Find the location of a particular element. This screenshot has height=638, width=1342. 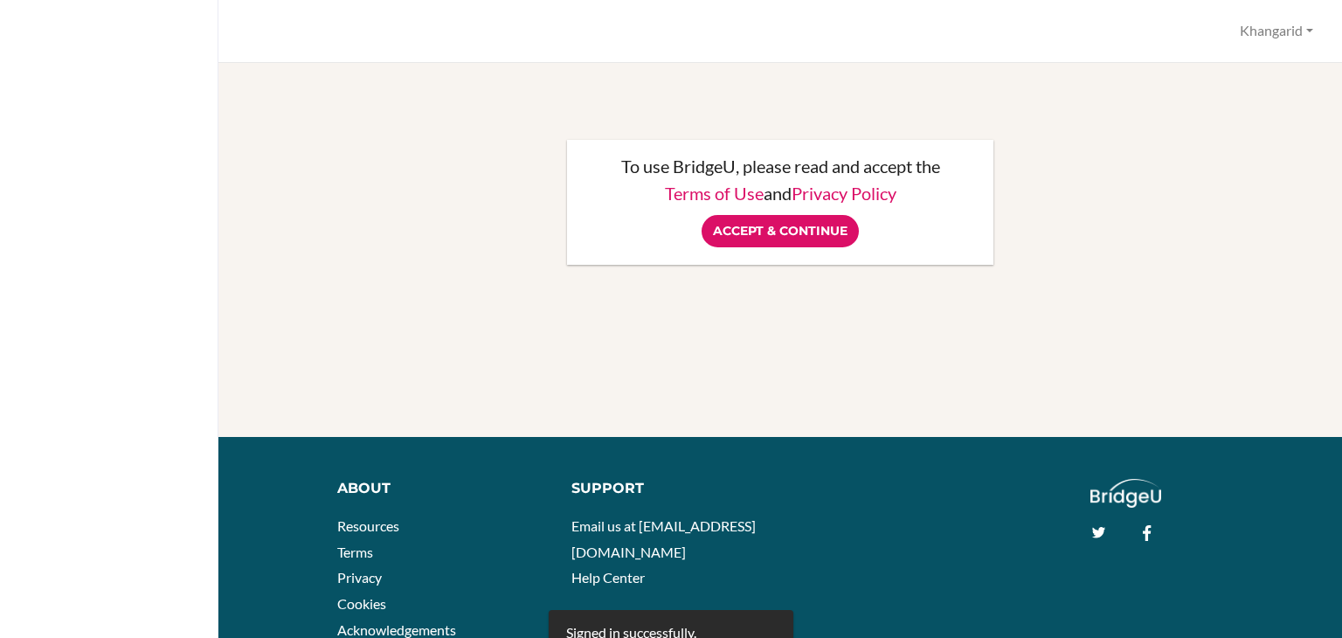

a: Privacy Policy is located at coordinates (844, 193).